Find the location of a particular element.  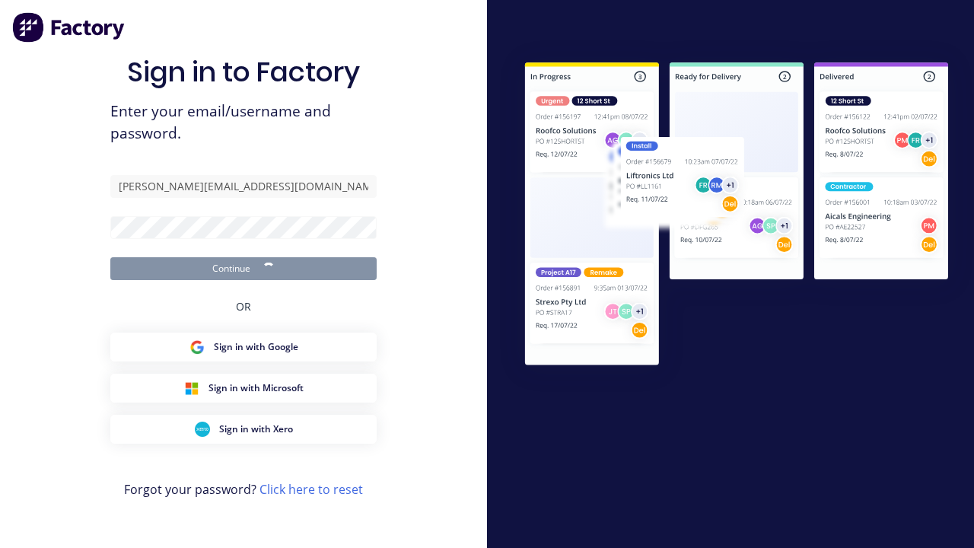

div: OR is located at coordinates (244, 306).